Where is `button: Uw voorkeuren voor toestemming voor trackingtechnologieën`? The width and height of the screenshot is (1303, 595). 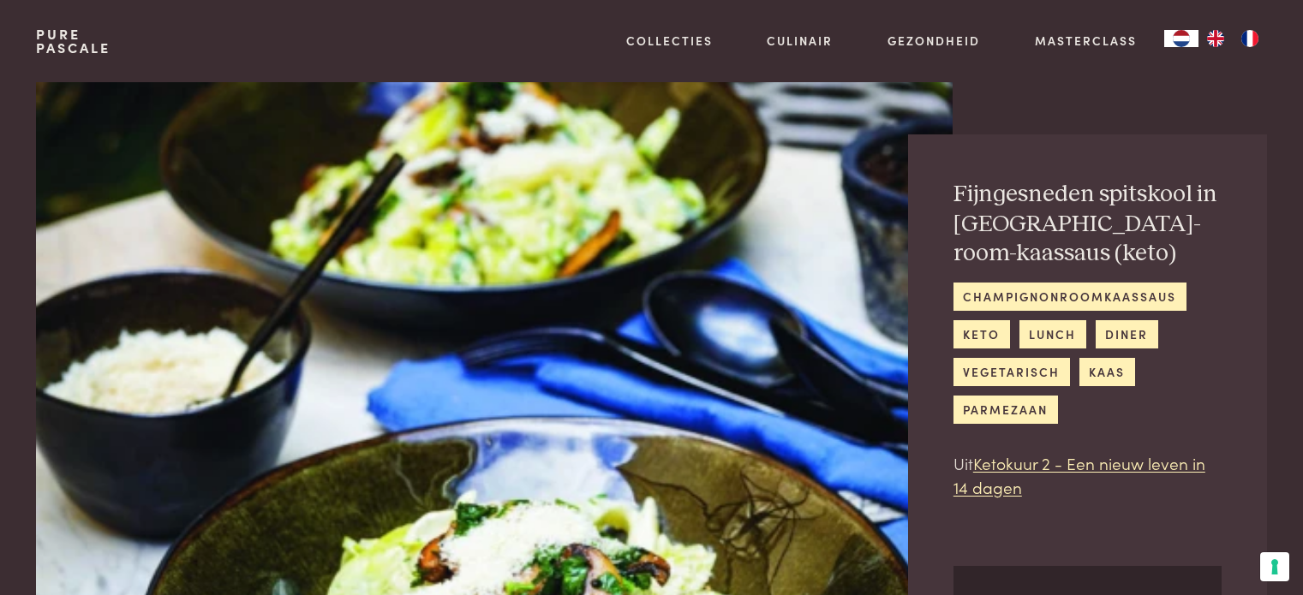
button: Uw voorkeuren voor toestemming voor trackingtechnologieën is located at coordinates (1275, 567).